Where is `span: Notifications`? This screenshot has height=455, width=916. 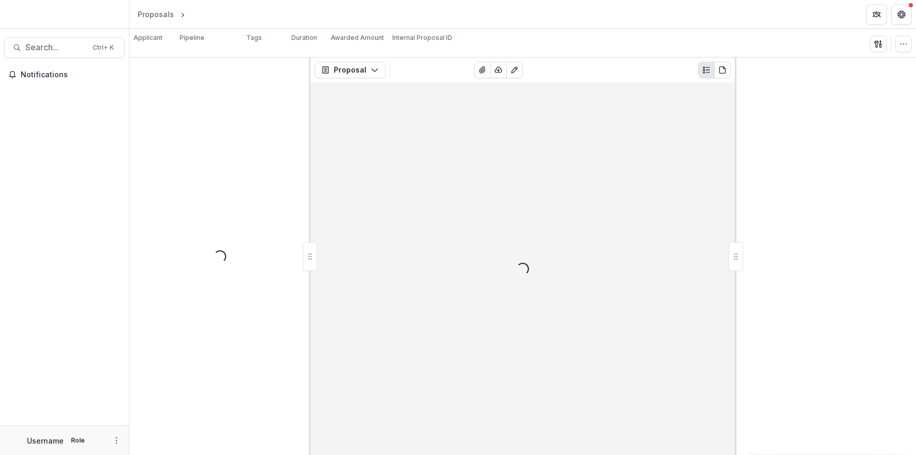
span: Notifications is located at coordinates (70, 75).